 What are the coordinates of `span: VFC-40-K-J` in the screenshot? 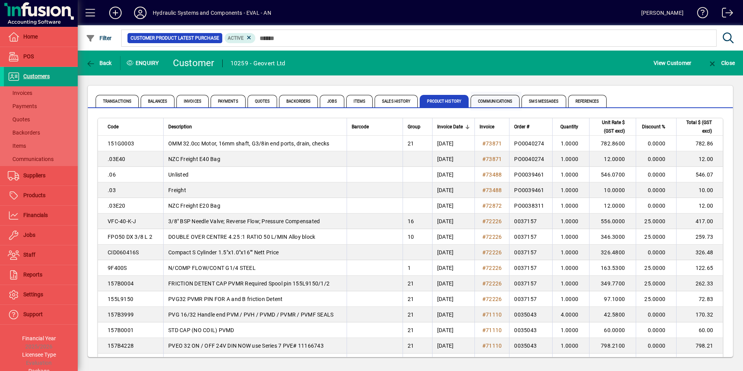 It's located at (122, 221).